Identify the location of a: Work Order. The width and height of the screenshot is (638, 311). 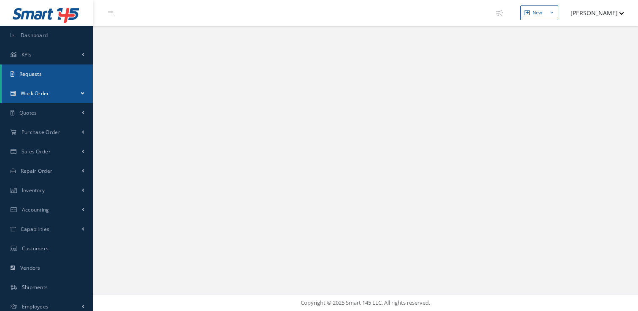
(47, 94).